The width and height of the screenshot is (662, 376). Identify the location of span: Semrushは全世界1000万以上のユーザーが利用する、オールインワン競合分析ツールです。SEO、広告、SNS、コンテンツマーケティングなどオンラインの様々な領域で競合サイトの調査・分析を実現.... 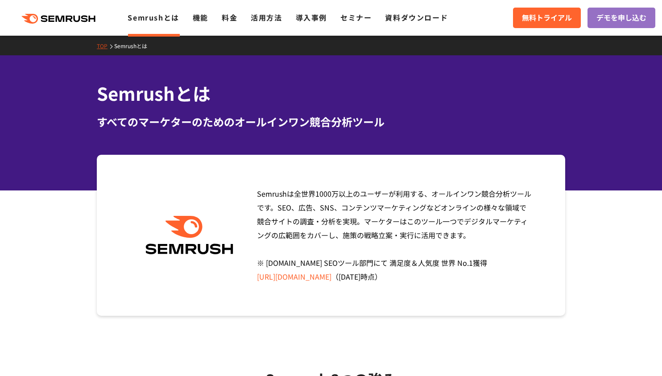
(394, 235).